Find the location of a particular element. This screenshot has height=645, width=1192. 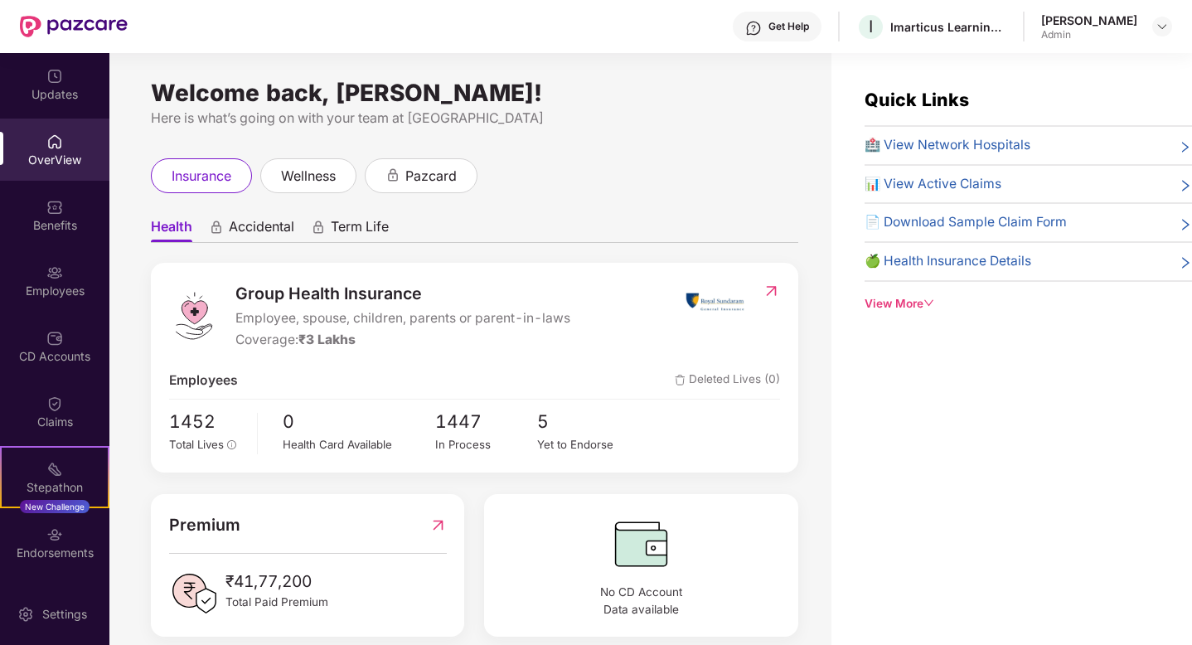

span: Total Lives is located at coordinates (196, 444).